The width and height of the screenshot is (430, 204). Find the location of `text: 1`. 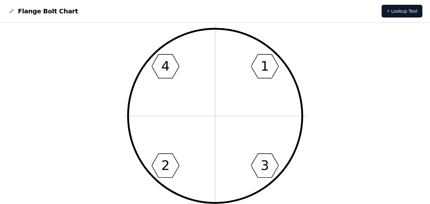

text: 1 is located at coordinates (264, 66).